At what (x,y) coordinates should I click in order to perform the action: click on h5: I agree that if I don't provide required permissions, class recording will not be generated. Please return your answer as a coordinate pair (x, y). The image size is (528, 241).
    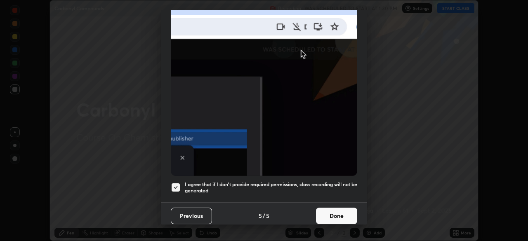
    Looking at the image, I should click on (271, 188).